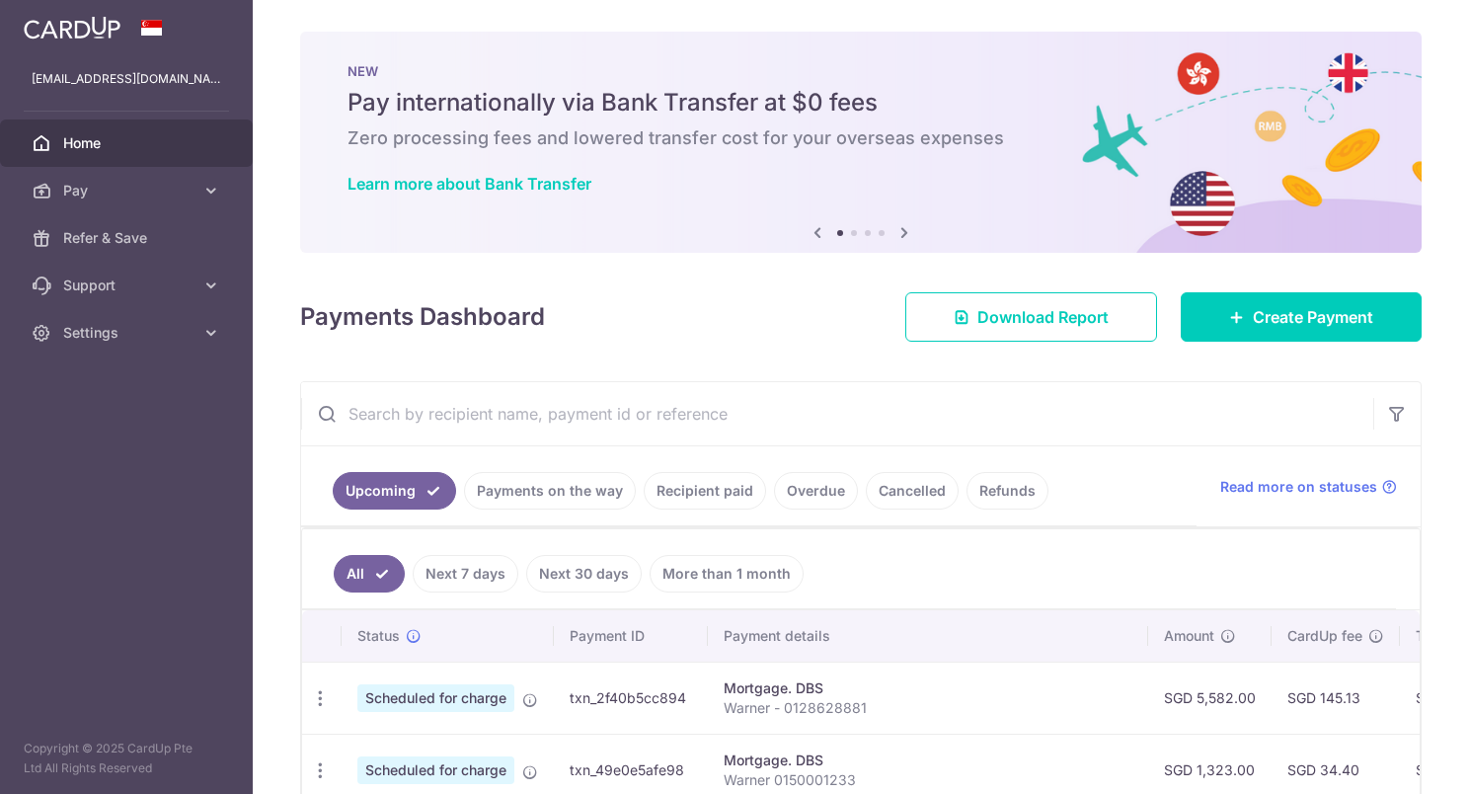 Image resolution: width=1469 pixels, height=794 pixels. Describe the element at coordinates (394, 491) in the screenshot. I see `a: Upcoming` at that location.